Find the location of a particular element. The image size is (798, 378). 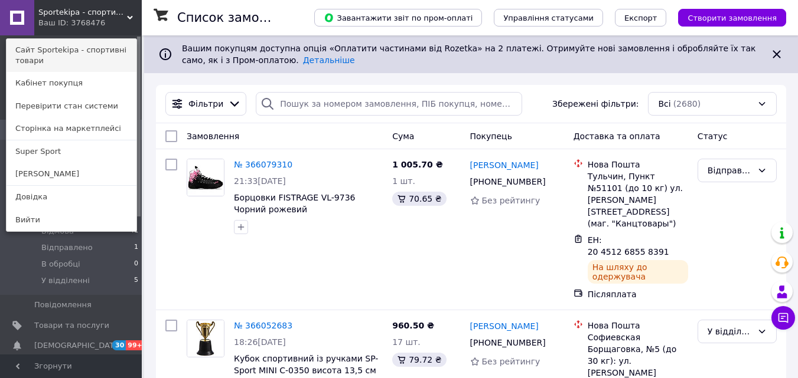

span: У відділенні is located at coordinates (66, 281).